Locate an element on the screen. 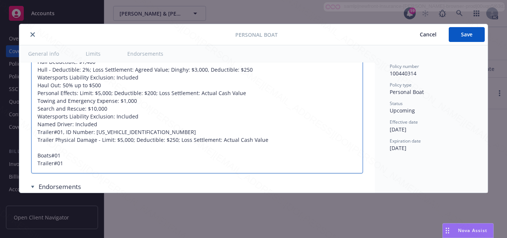 This screenshot has height=238, width=507. button: Nova Assist is located at coordinates (468, 230).